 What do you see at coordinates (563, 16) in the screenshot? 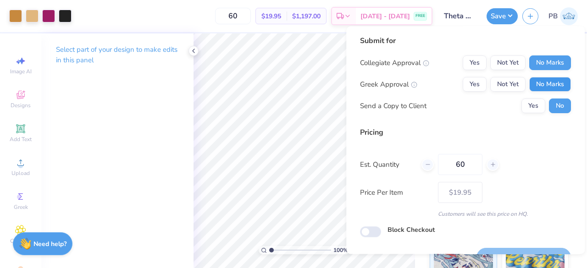
I see `a: PB` at bounding box center [563, 16].